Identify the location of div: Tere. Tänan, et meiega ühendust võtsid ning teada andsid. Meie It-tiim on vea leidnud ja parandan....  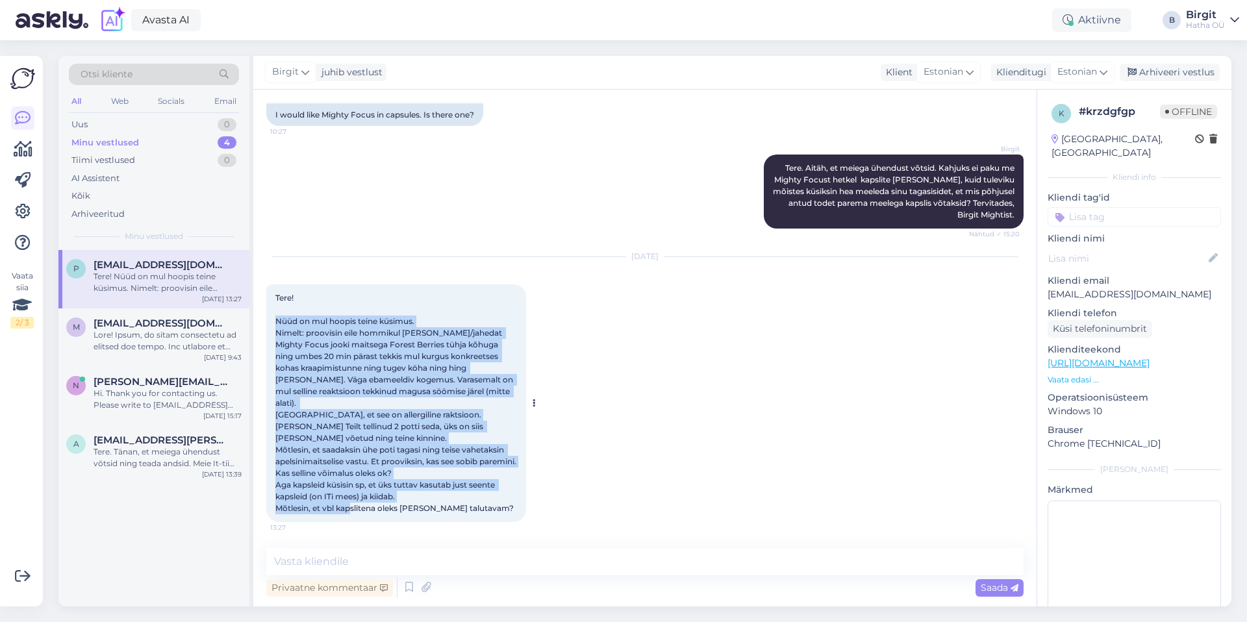
(167, 458).